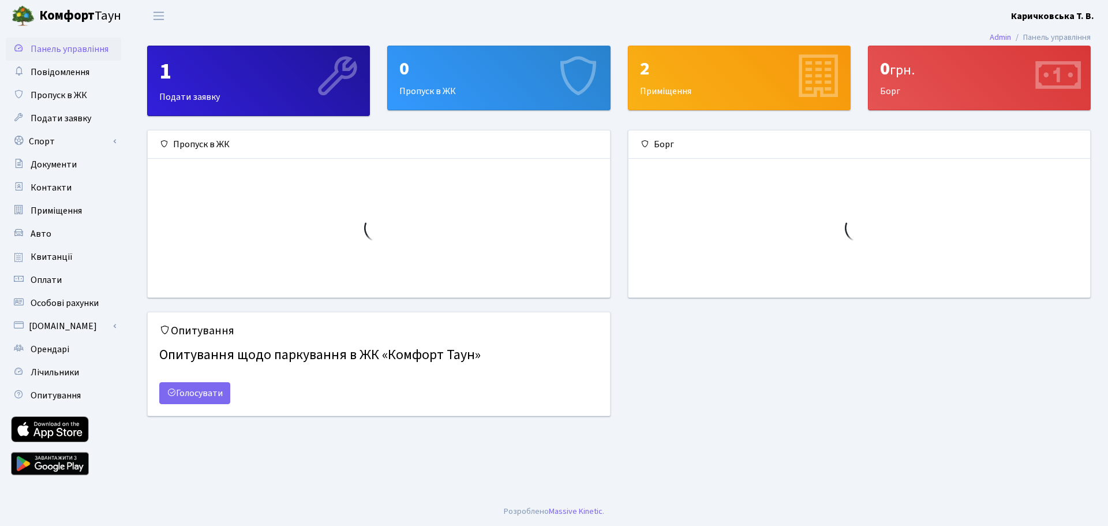  I want to click on span: Особові рахунки, so click(65, 303).